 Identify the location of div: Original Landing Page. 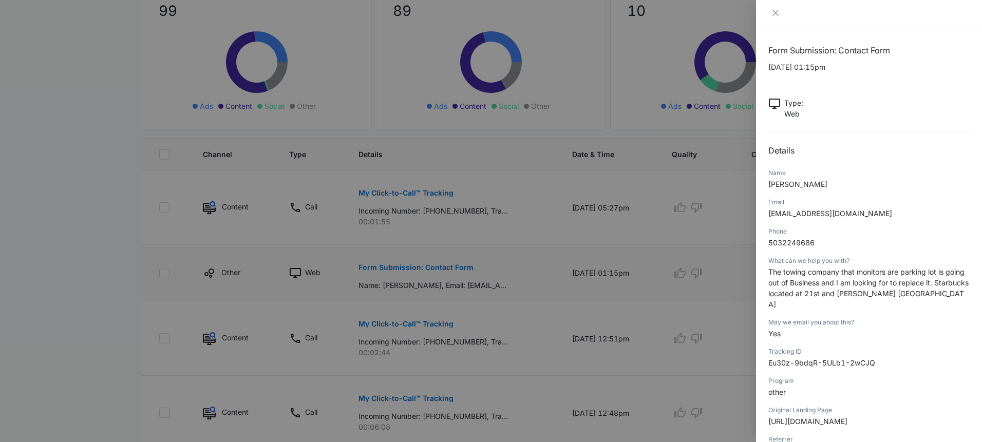
(869, 410).